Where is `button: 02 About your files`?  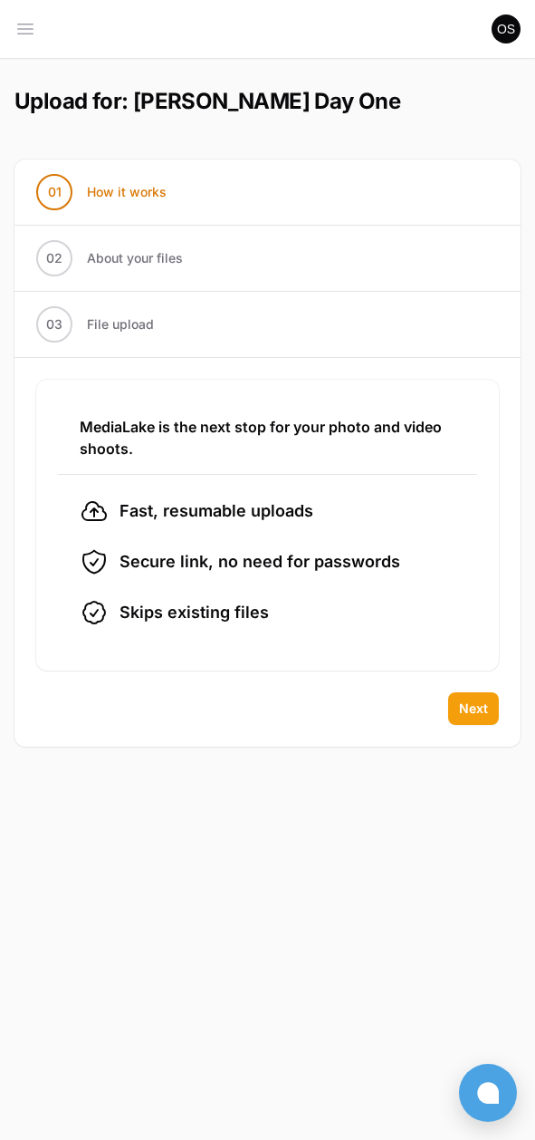
button: 02 About your files is located at coordinates (110, 258).